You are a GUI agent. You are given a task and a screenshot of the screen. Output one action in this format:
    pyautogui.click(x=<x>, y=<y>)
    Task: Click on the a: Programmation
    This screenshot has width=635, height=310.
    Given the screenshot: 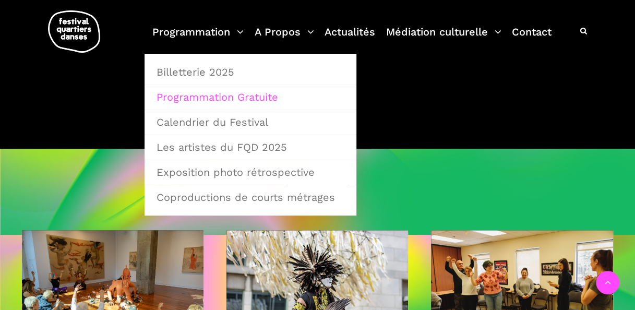 What is the action you would take?
    pyautogui.click(x=198, y=38)
    